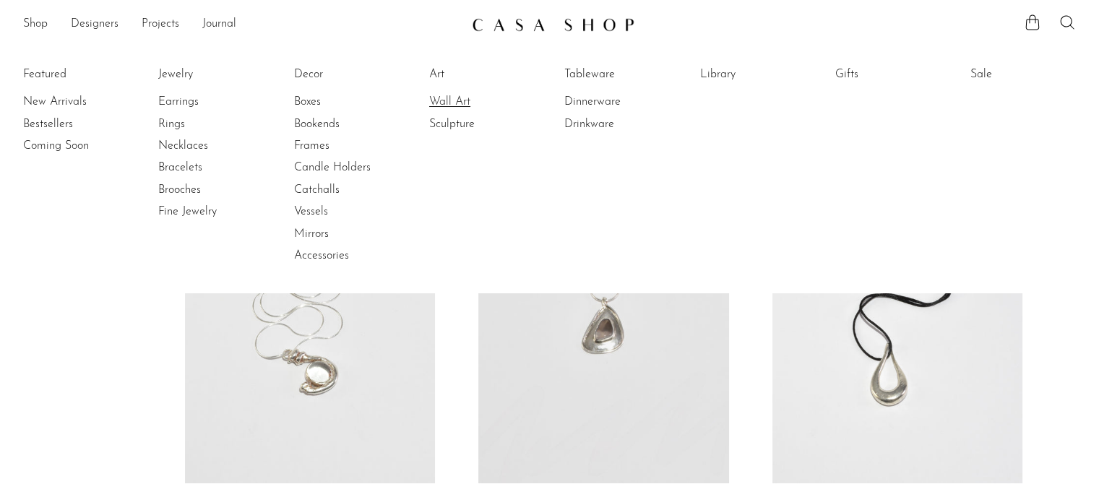 The width and height of the screenshot is (1099, 497). I want to click on ul: Sale, so click(1025, 77).